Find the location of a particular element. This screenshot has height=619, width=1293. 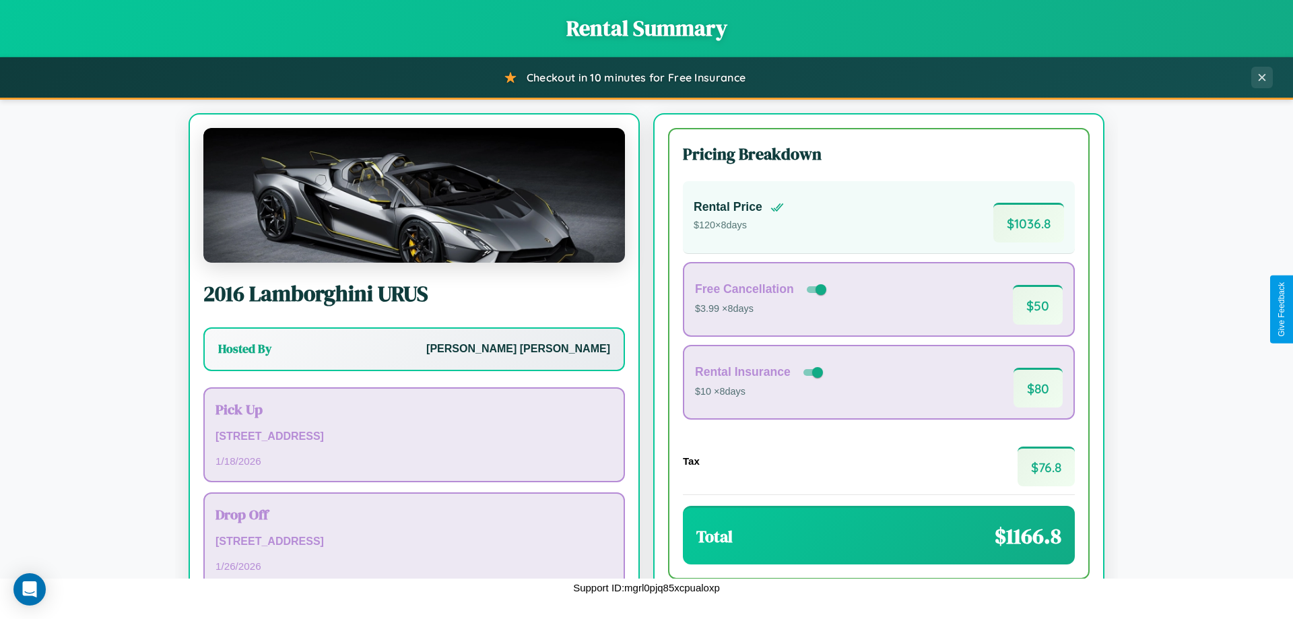

img: Lamborghini URUS is located at coordinates (414, 195).